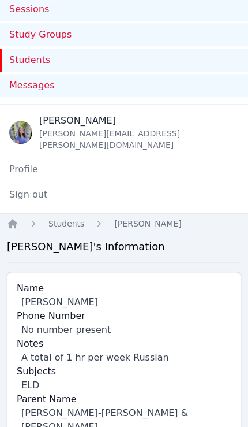  I want to click on span: Students, so click(66, 223).